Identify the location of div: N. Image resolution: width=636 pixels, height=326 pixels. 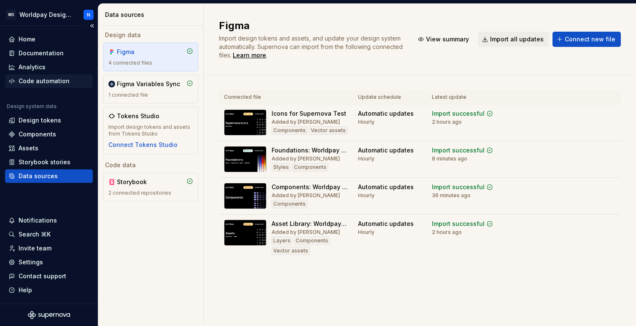
(89, 15).